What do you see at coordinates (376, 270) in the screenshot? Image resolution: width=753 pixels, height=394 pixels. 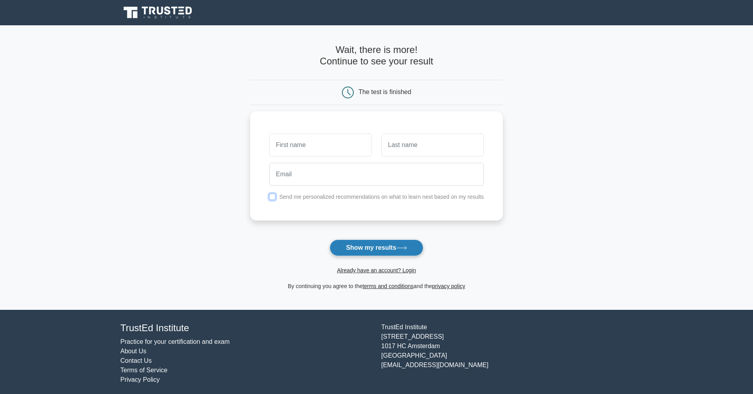 I see `a: Already have an account? Login` at bounding box center [376, 270].